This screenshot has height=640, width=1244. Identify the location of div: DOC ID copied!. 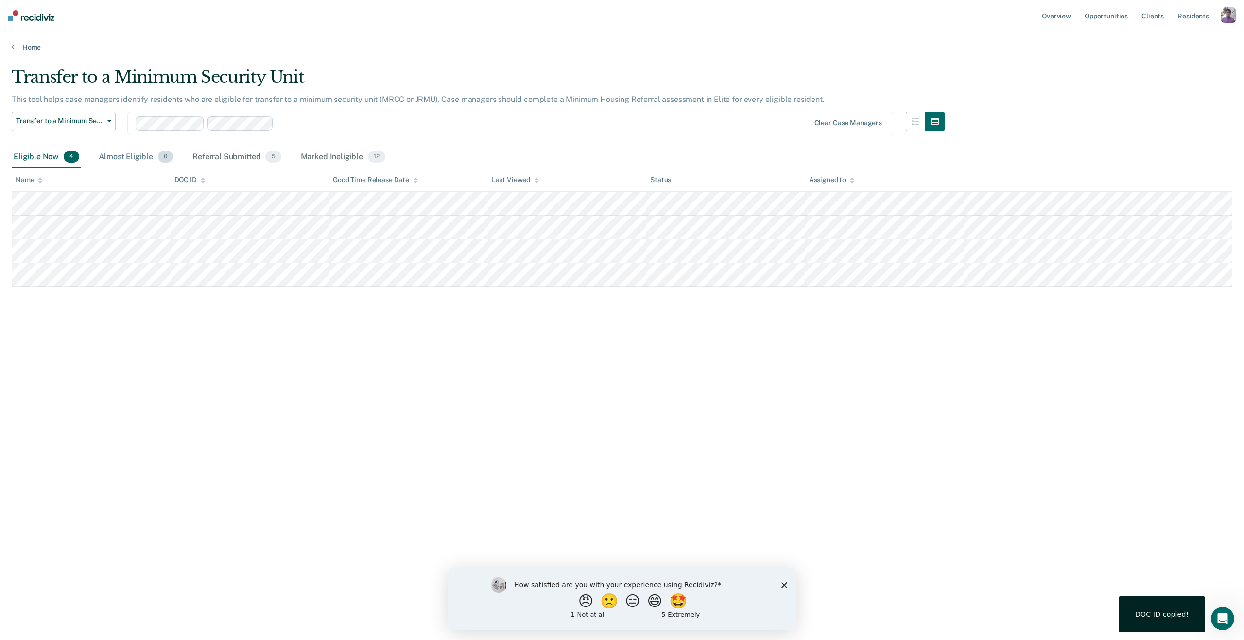
(1162, 615).